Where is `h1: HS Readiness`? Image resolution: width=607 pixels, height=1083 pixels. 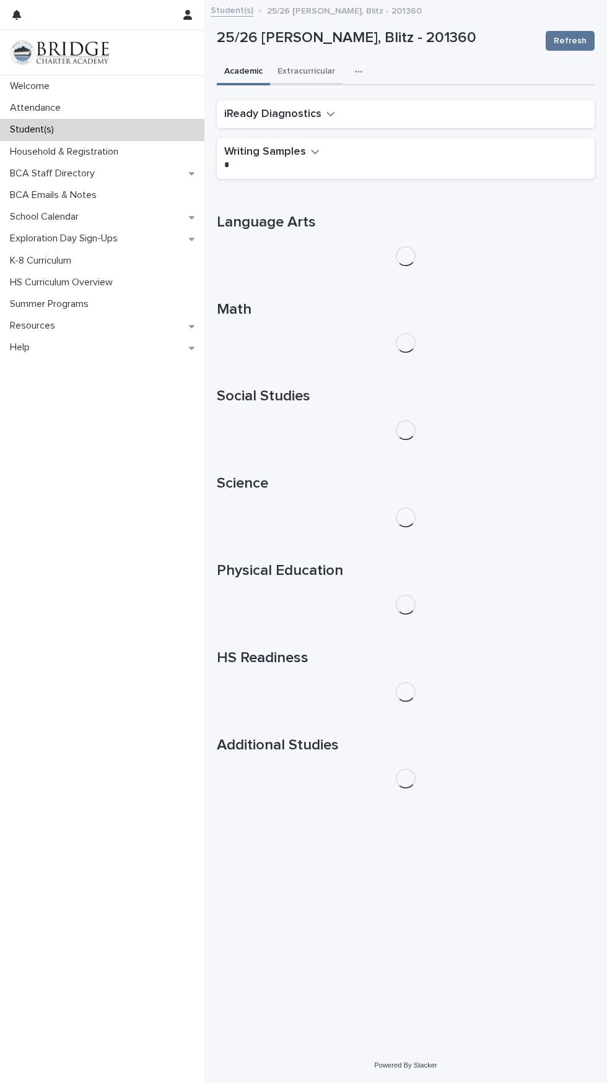
h1: HS Readiness is located at coordinates (406, 658).